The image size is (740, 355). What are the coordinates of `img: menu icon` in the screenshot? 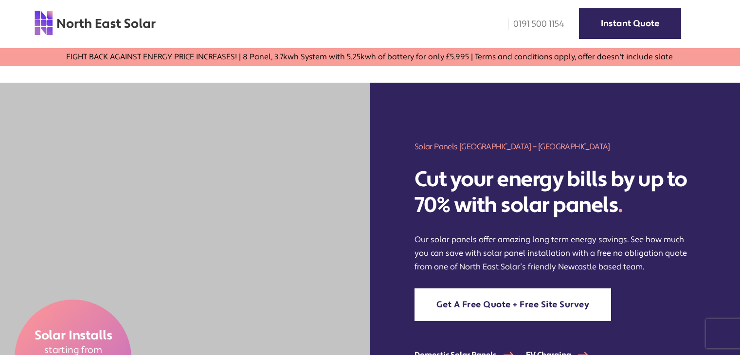 It's located at (705, 26).